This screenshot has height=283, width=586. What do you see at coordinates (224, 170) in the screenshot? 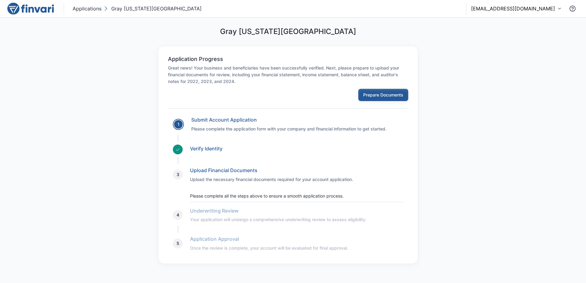
I see `a: Upload Financial Documents` at bounding box center [224, 170].